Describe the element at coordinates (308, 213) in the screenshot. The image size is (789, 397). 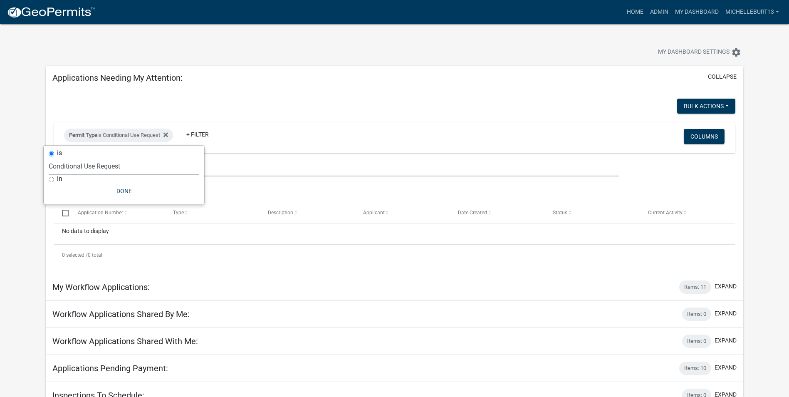
I see `datatable-header-cell: Description` at that location.